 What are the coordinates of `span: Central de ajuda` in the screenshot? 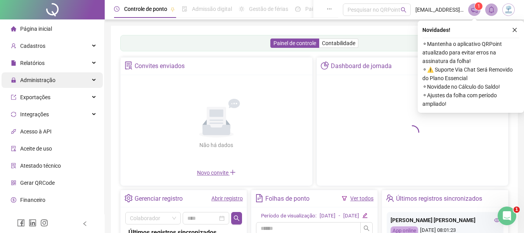 It's located at (40, 217).